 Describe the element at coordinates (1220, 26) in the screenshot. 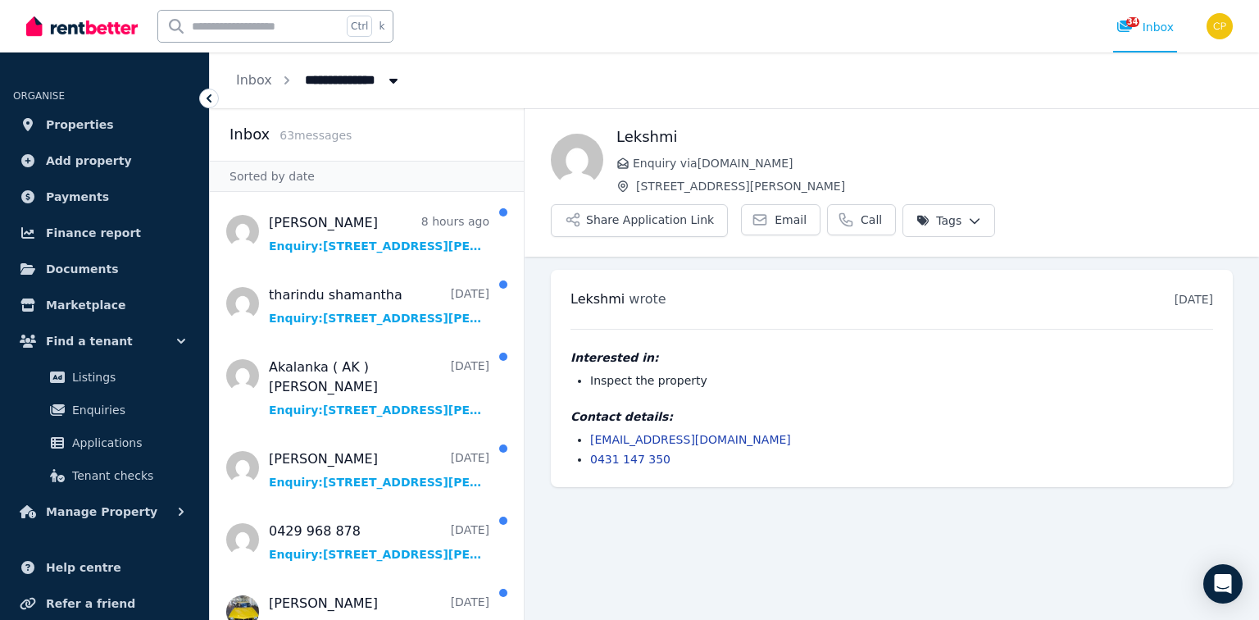

I see `img: Clinton Pentland` at that location.